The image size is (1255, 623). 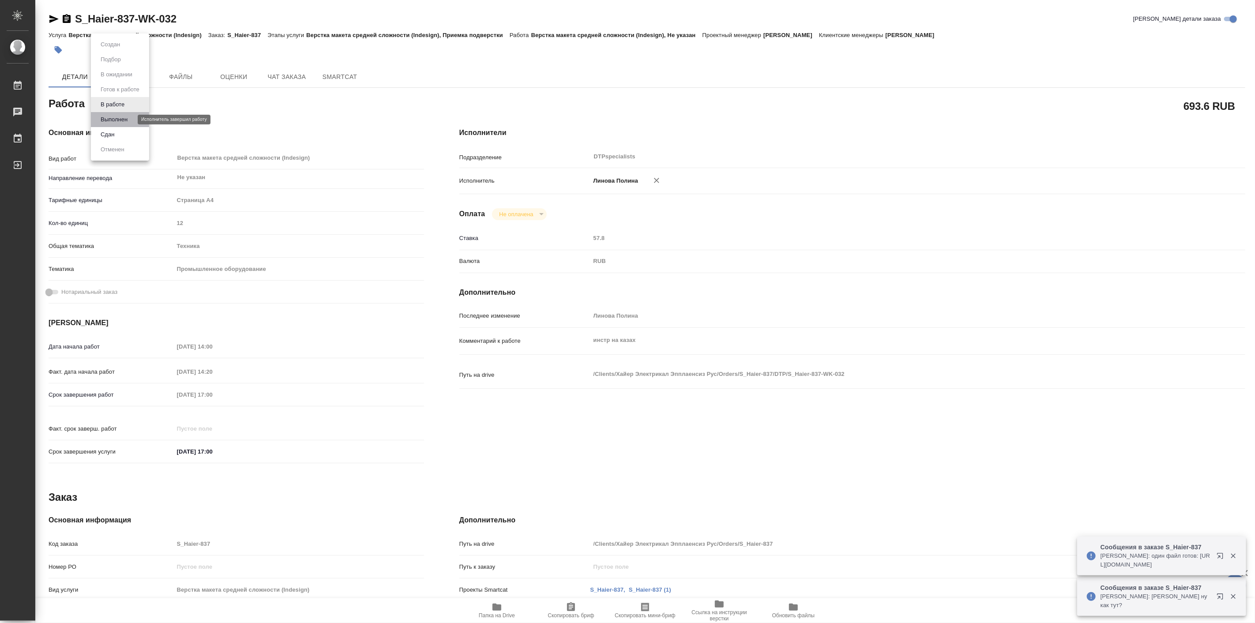 I want to click on button: Готов к работе, so click(x=120, y=90).